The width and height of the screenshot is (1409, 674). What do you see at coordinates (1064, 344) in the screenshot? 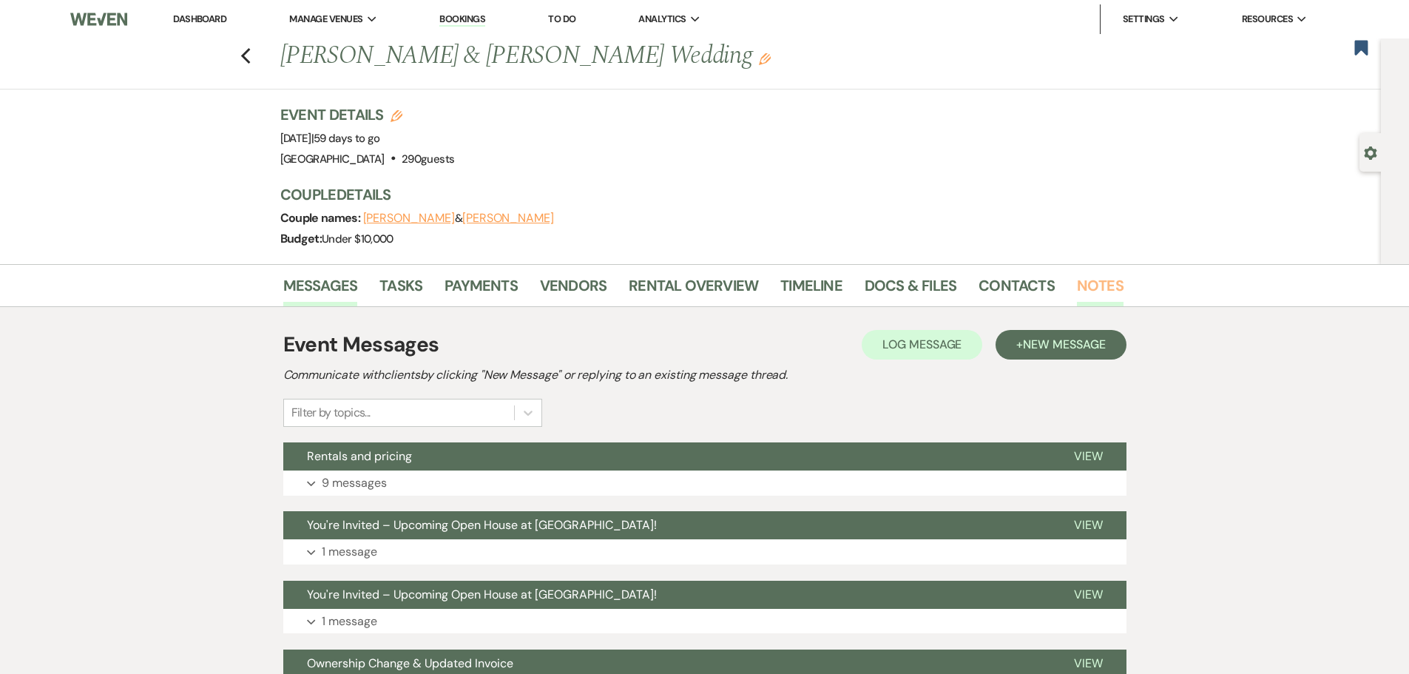
I see `span: New Message` at bounding box center [1064, 344].